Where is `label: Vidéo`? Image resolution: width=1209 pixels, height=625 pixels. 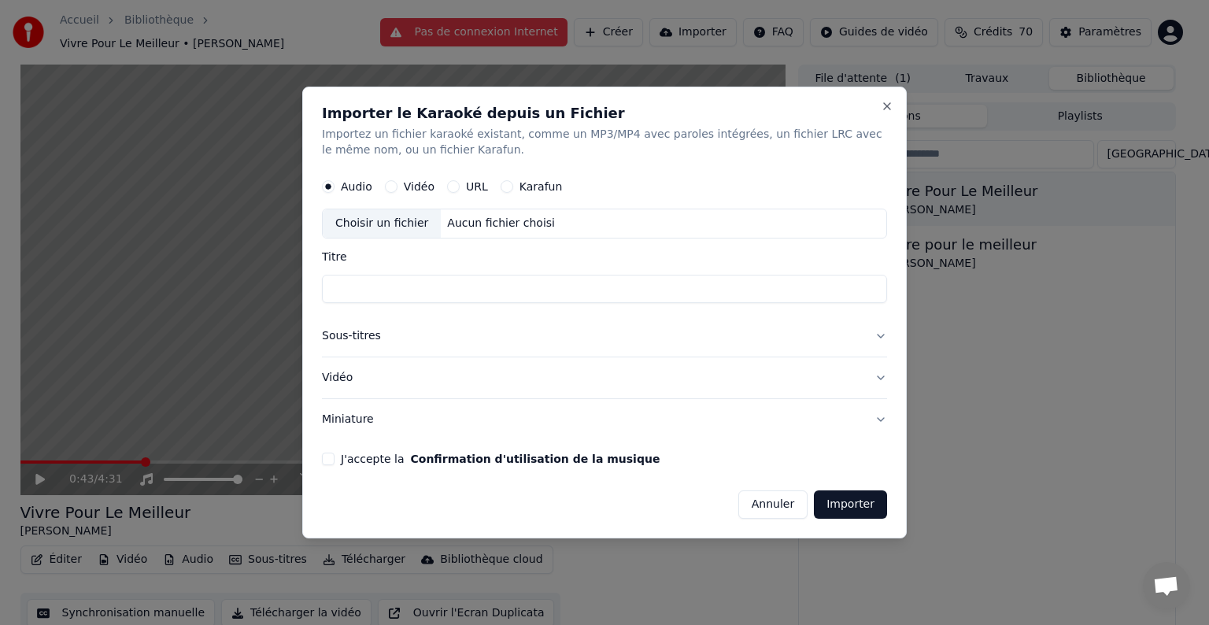 label: Vidéo is located at coordinates (419, 187).